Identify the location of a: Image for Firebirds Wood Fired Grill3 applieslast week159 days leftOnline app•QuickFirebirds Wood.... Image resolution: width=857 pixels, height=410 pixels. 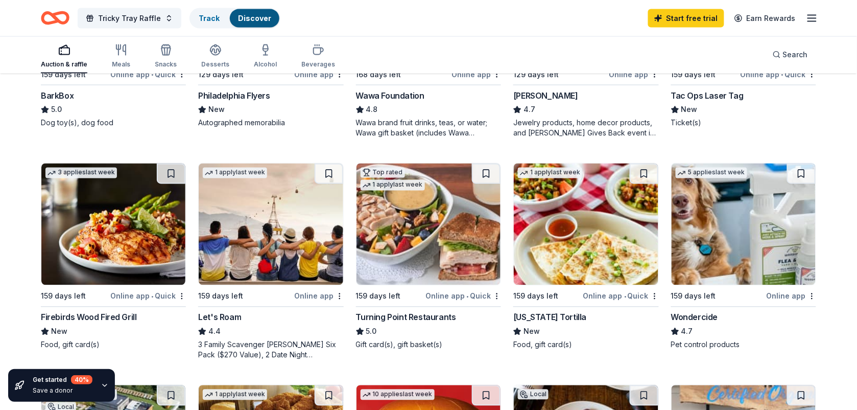
(113, 256).